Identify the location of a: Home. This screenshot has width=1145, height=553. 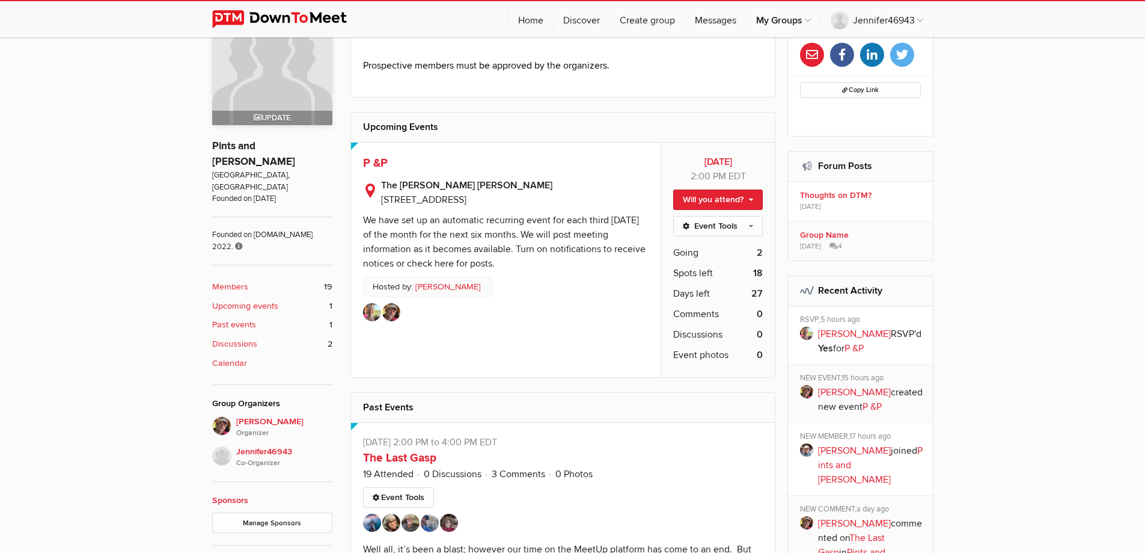
(531, 19).